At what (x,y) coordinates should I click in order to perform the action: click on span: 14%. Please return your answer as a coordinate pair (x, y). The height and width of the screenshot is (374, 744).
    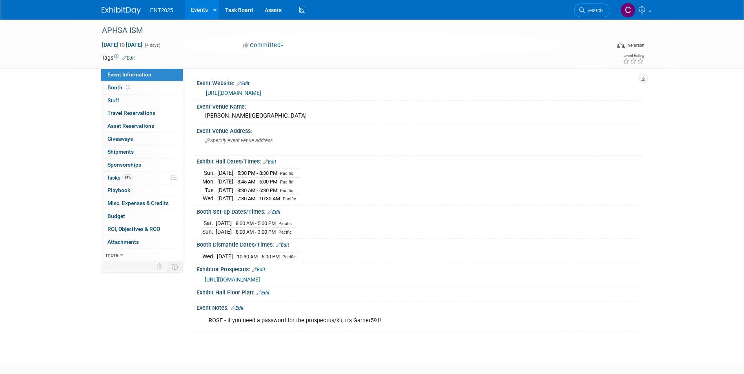
    Looking at the image, I should click on (127, 177).